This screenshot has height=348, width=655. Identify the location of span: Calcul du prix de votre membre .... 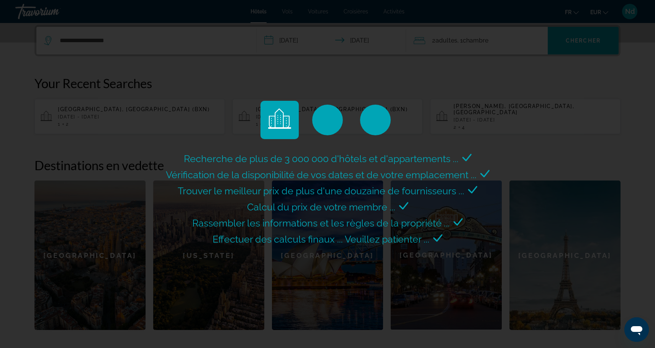
(321, 207).